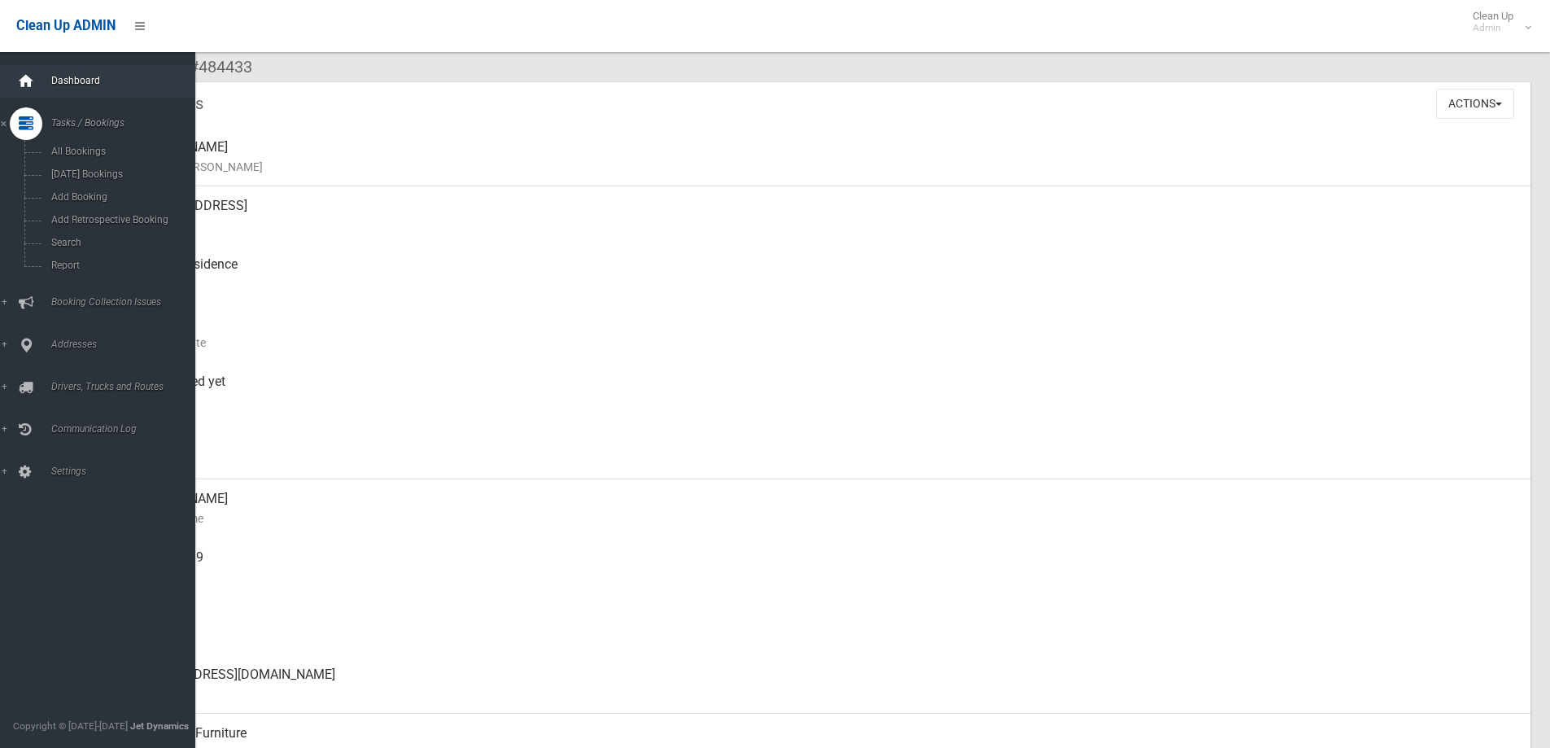 This screenshot has width=1550, height=748. Describe the element at coordinates (824, 284) in the screenshot. I see `small: Pickup Point` at that location.